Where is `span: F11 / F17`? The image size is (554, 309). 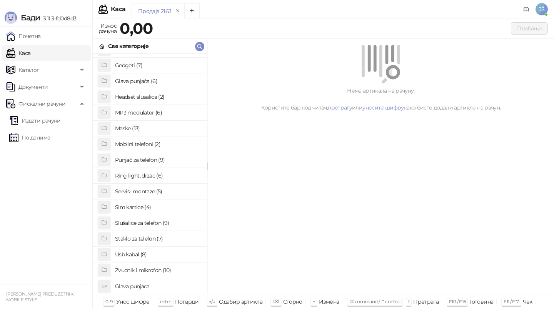 span: F11 / F17 is located at coordinates (511, 302).